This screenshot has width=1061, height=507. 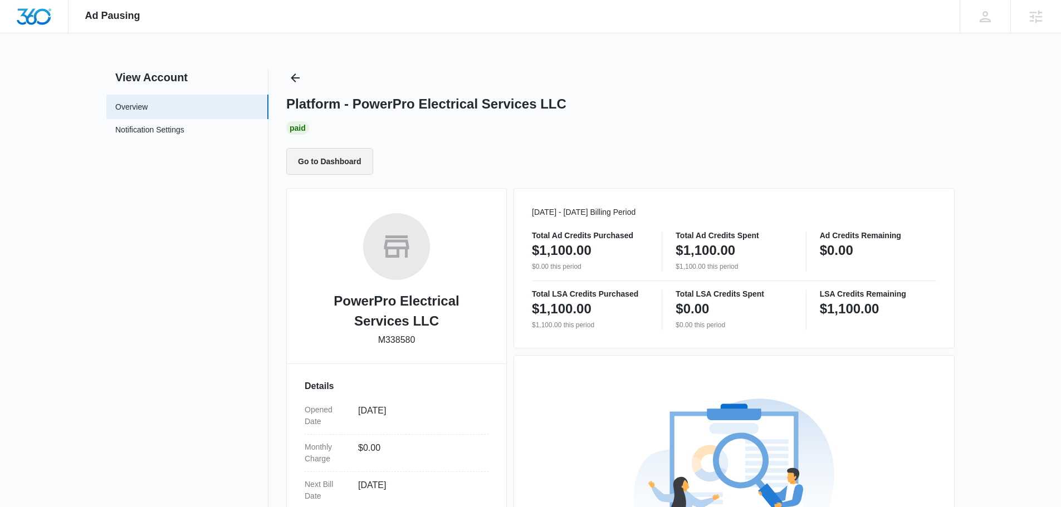 I want to click on button: Go to Dashboard, so click(x=330, y=161).